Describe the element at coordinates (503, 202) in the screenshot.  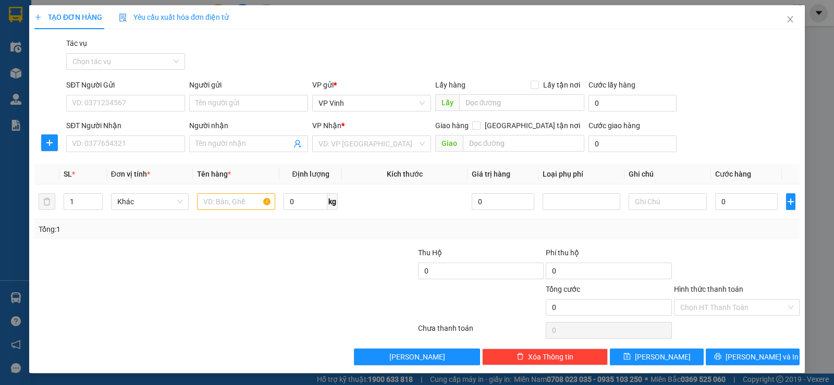
I see `input: 0` at that location.